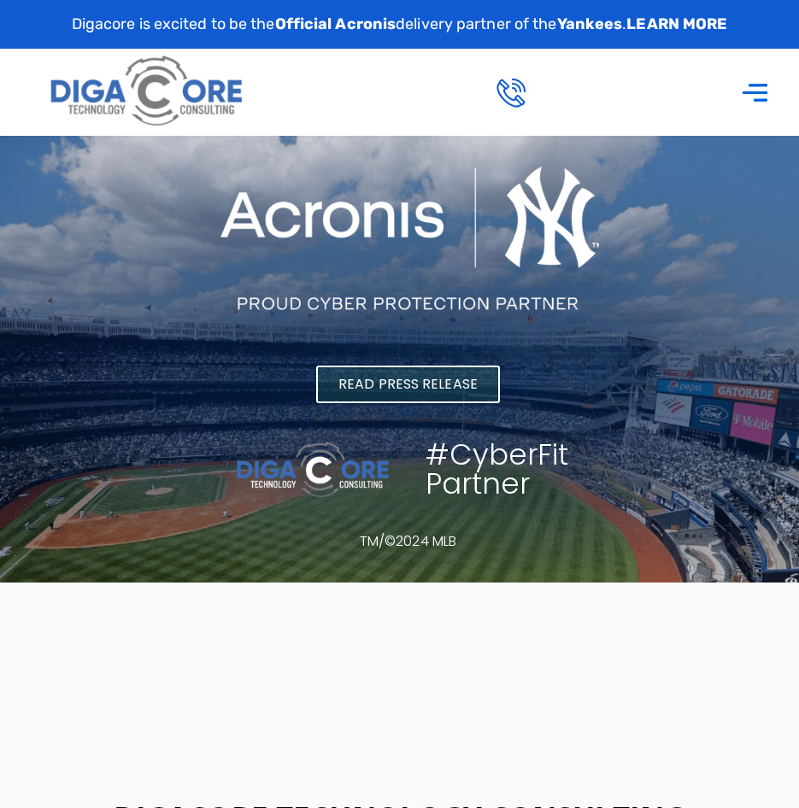  Describe the element at coordinates (754, 91) in the screenshot. I see `div: Menu Toggle` at that location.